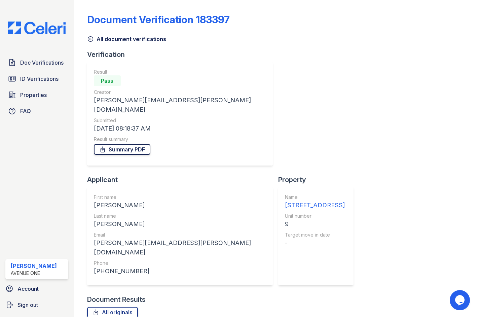 This screenshot has width=478, height=317. I want to click on div: Verification, so click(182, 54).